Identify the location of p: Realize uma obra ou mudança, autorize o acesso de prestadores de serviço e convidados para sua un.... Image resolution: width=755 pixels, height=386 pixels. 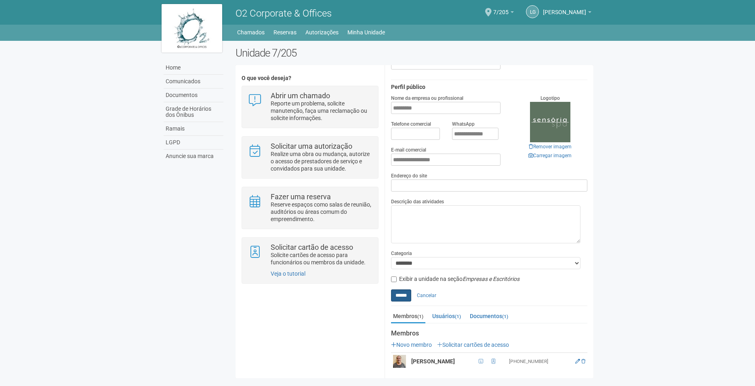
(321, 161).